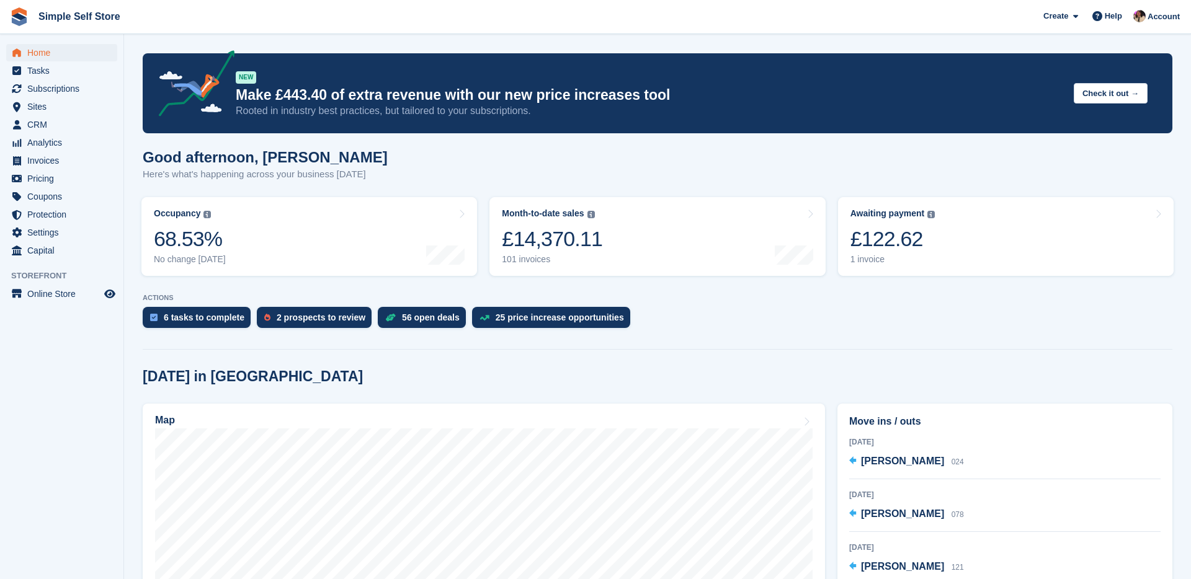 This screenshot has width=1191, height=579. Describe the element at coordinates (649, 95) in the screenshot. I see `p: Make £443.40 of extra revenue with our new price increases tool` at that location.